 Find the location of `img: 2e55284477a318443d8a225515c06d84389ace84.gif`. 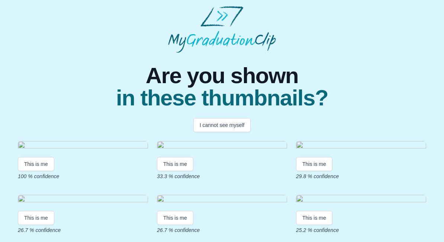

img: 2e55284477a318443d8a225515c06d84389ace84.gif is located at coordinates (222, 200).